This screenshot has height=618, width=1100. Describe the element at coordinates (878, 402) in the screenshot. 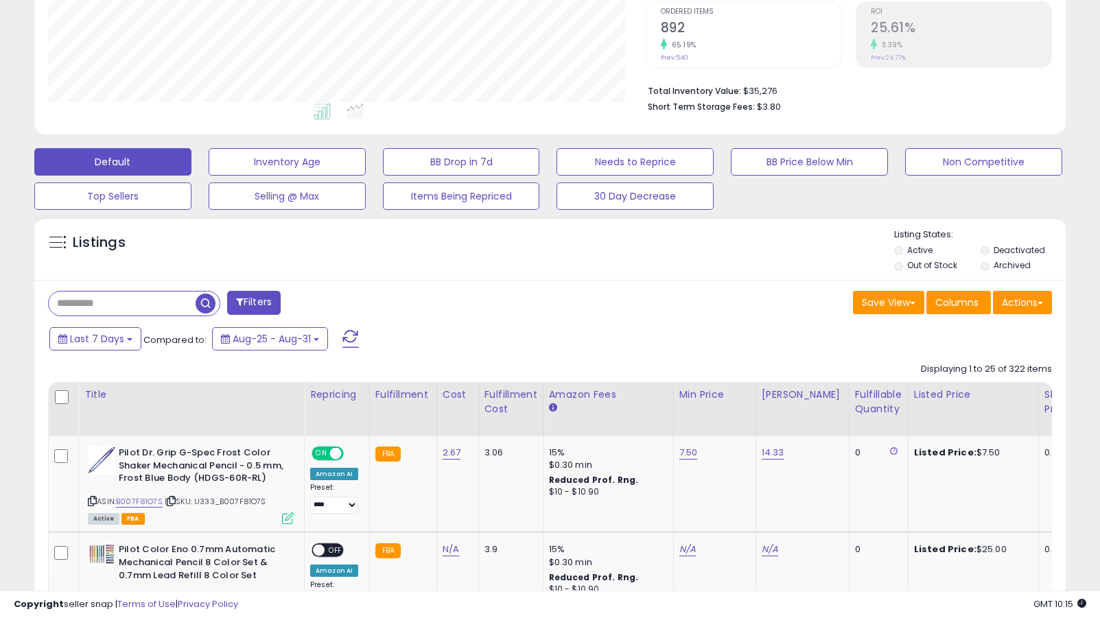

I see `div: Fulfillable Quantity` at that location.